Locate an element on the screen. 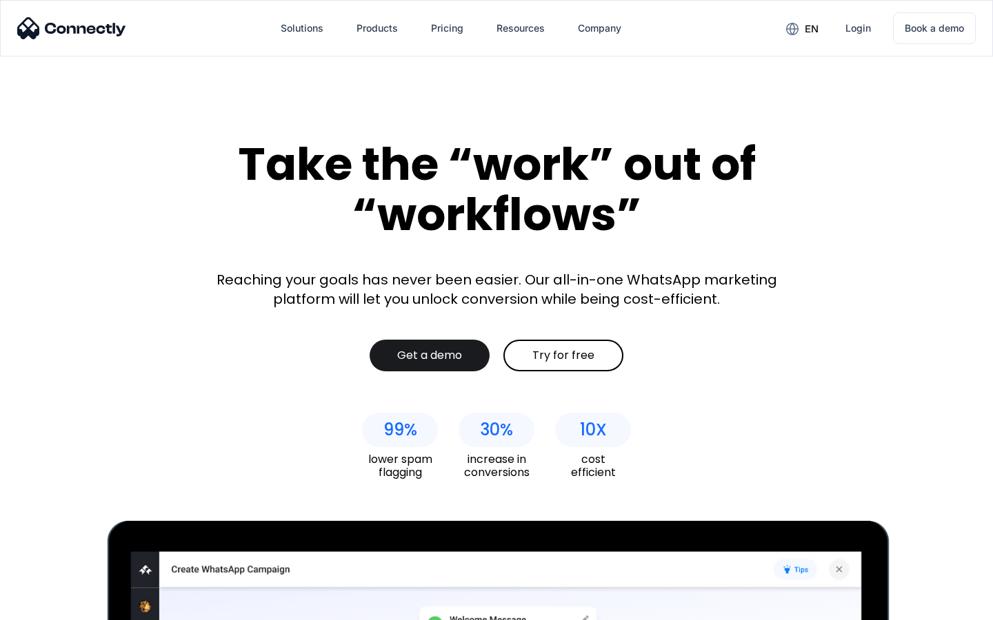  aside: Language selected: English is located at coordinates (48, 606).